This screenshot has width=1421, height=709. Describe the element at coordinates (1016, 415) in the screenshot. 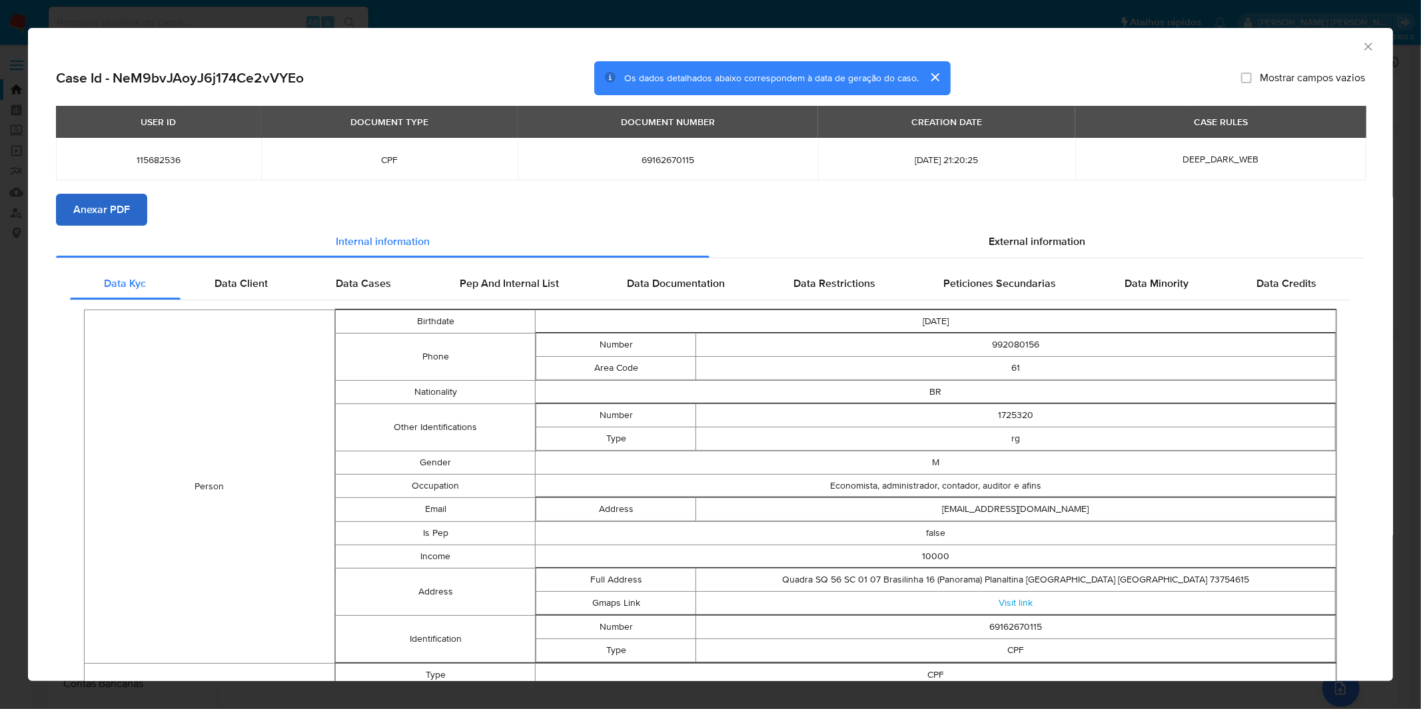

I see `td: 1725320` at that location.